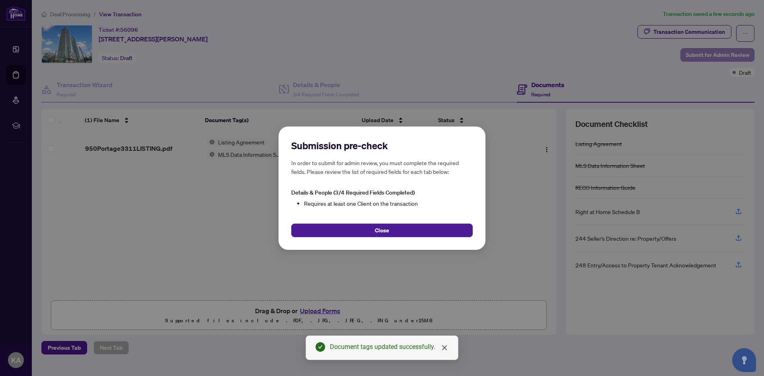  I want to click on h5: In order to submit for admin review, you must complete the required fields. Please review the lis..., so click(382, 167).